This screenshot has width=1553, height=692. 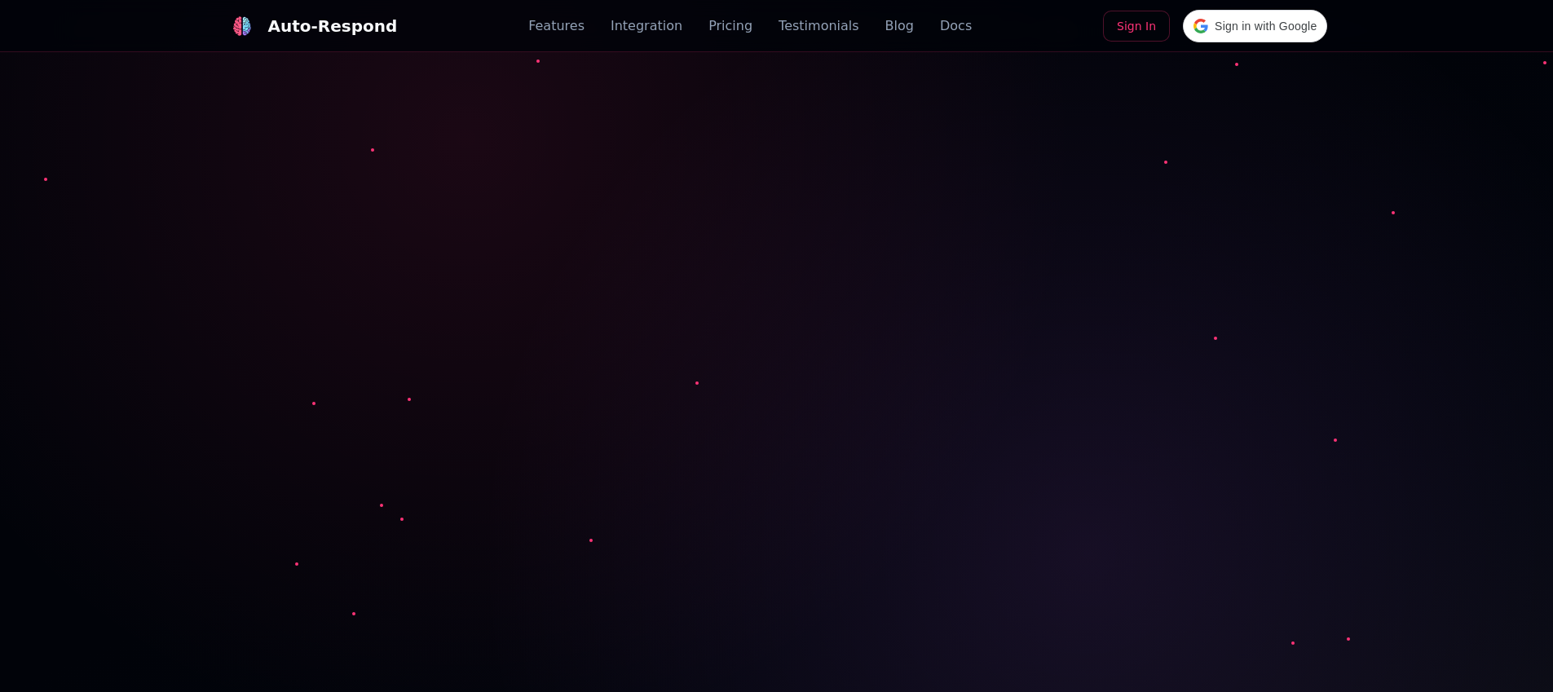 What do you see at coordinates (647, 26) in the screenshot?
I see `a: Integration` at bounding box center [647, 26].